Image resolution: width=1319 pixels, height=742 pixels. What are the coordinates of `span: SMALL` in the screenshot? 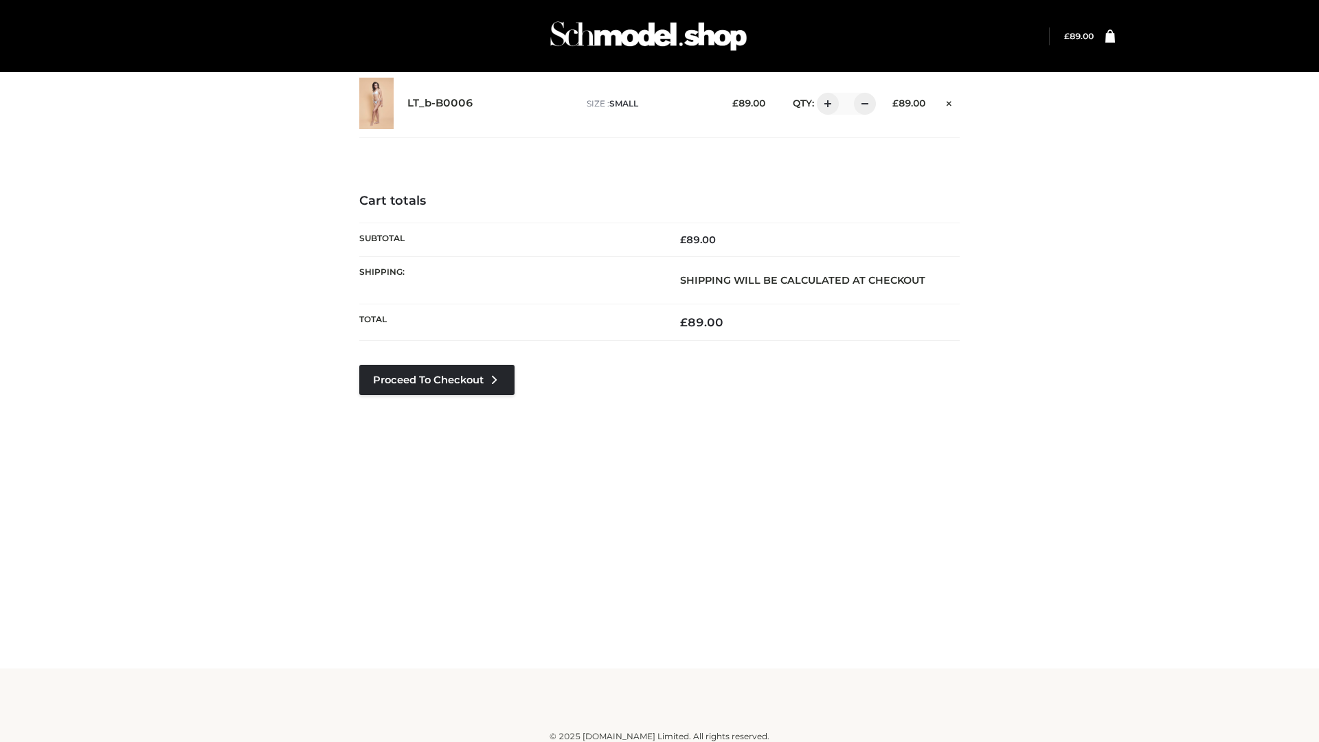 It's located at (624, 103).